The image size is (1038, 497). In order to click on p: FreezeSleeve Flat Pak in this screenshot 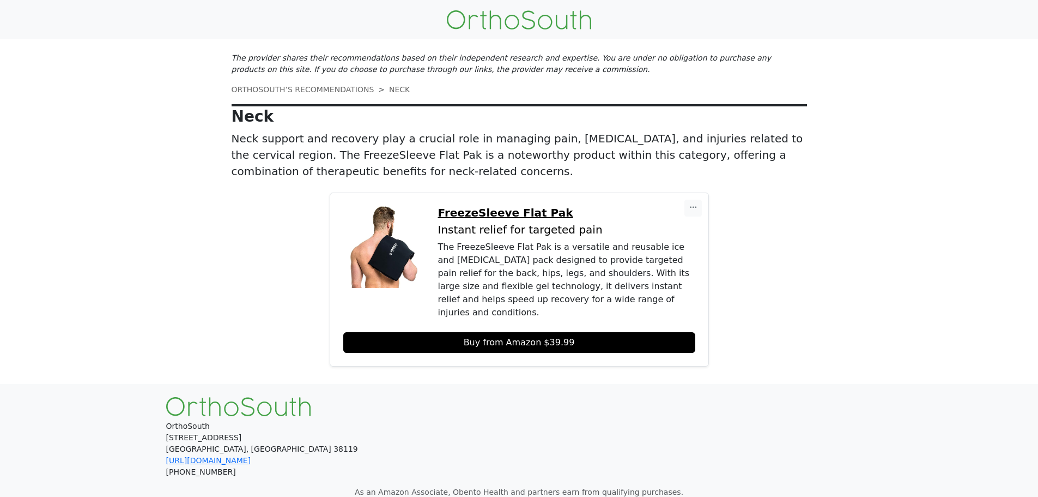, I will do `click(567, 213)`.